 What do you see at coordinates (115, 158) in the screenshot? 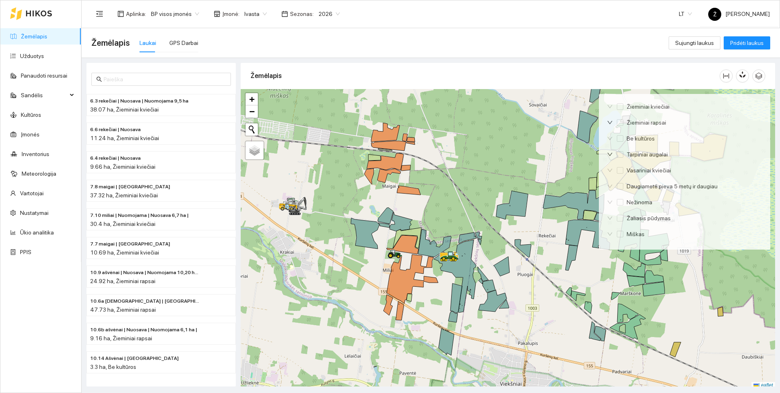
I see `span: 6.4 rekečiai | Nuosava` at bounding box center [115, 158].